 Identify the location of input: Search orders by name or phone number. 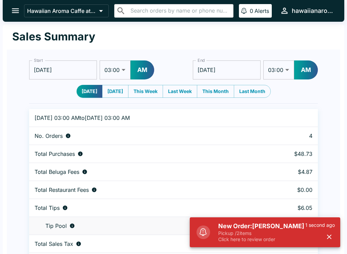
(179, 11).